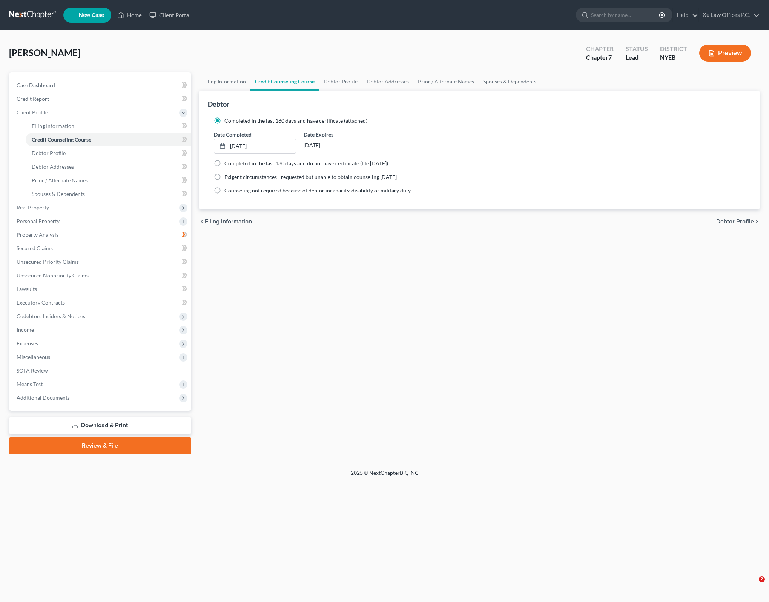 This screenshot has height=602, width=769. Describe the element at coordinates (101, 85) in the screenshot. I see `a: Case Dashboard` at that location.